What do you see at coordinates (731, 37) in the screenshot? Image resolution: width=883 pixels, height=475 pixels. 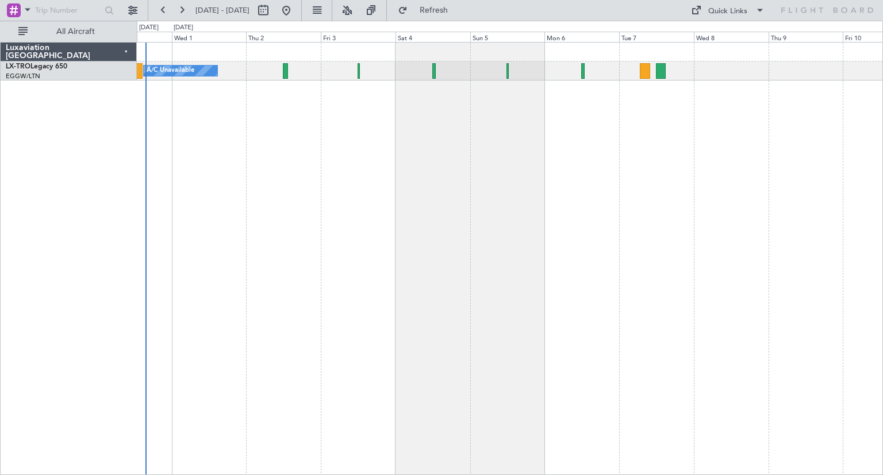 I see `div: Wed 8` at bounding box center [731, 37].